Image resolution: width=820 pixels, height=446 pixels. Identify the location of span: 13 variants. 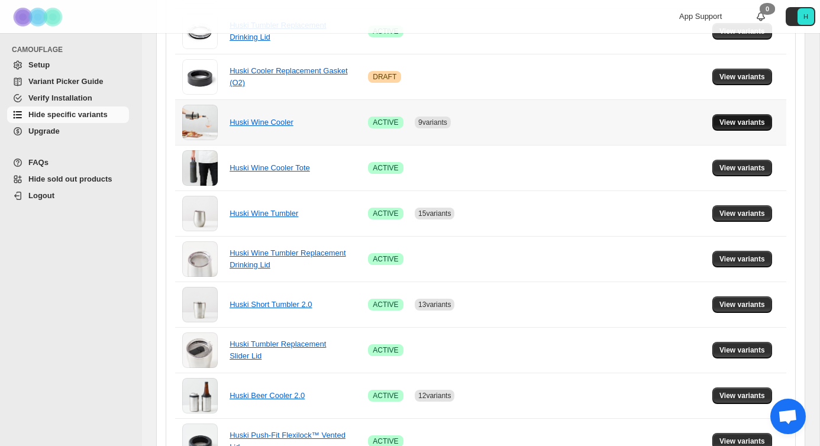
(434, 305).